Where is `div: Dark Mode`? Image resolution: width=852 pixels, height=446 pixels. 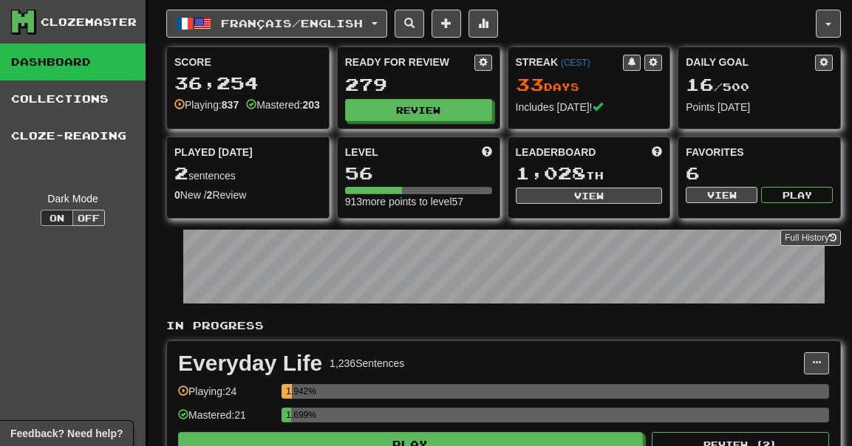
div: Dark Mode is located at coordinates (72, 199).